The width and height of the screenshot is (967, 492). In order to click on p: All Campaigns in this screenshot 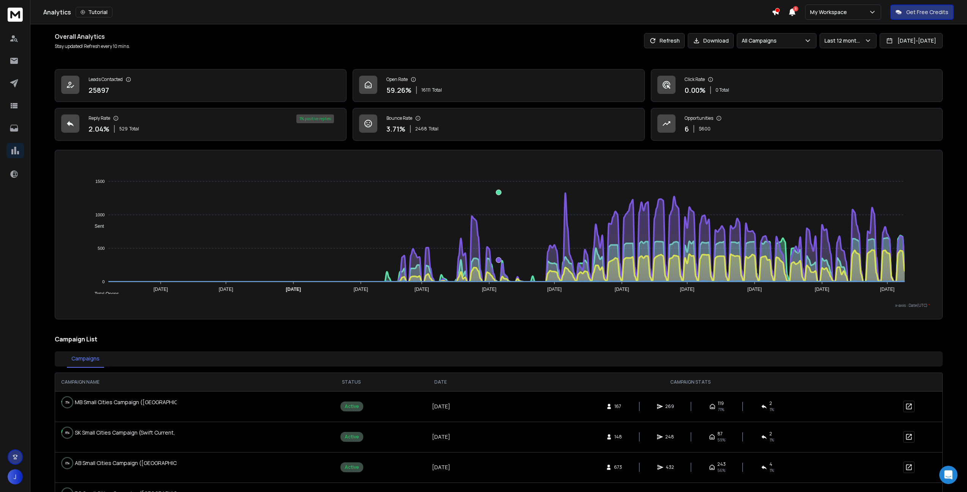, I will do `click(761, 41)`.